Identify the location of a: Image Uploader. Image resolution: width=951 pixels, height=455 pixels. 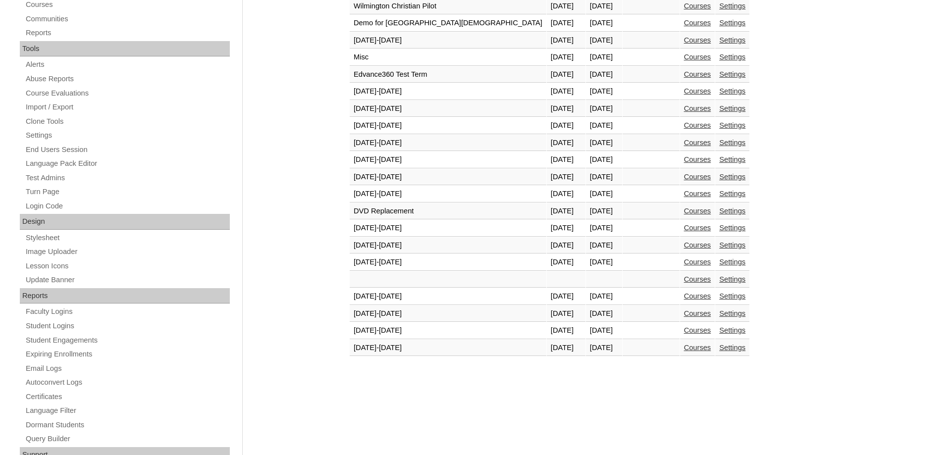
(127, 252).